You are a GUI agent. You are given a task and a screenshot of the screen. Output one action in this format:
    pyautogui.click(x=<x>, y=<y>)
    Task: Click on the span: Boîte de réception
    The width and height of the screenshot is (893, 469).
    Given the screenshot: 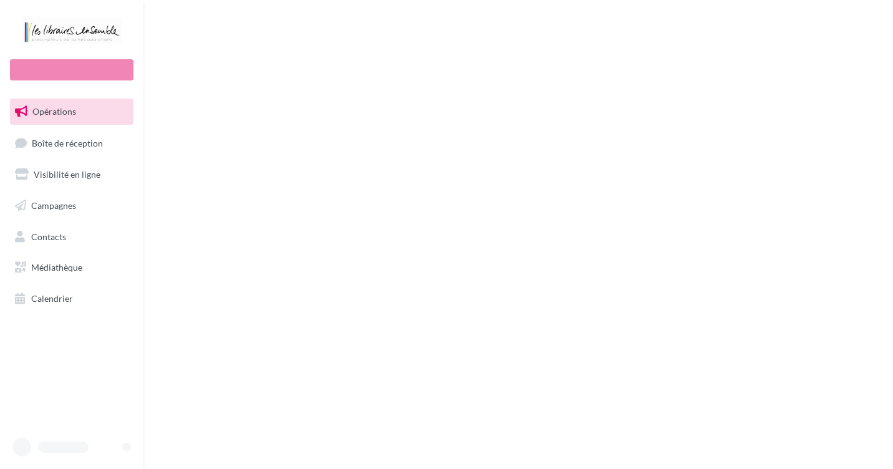 What is the action you would take?
    pyautogui.click(x=67, y=142)
    